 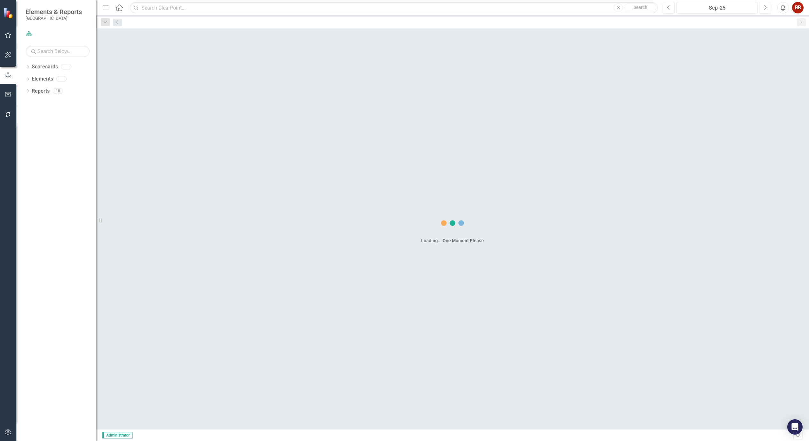 What do you see at coordinates (54, 12) in the screenshot?
I see `span: Elements & Reports` at bounding box center [54, 12].